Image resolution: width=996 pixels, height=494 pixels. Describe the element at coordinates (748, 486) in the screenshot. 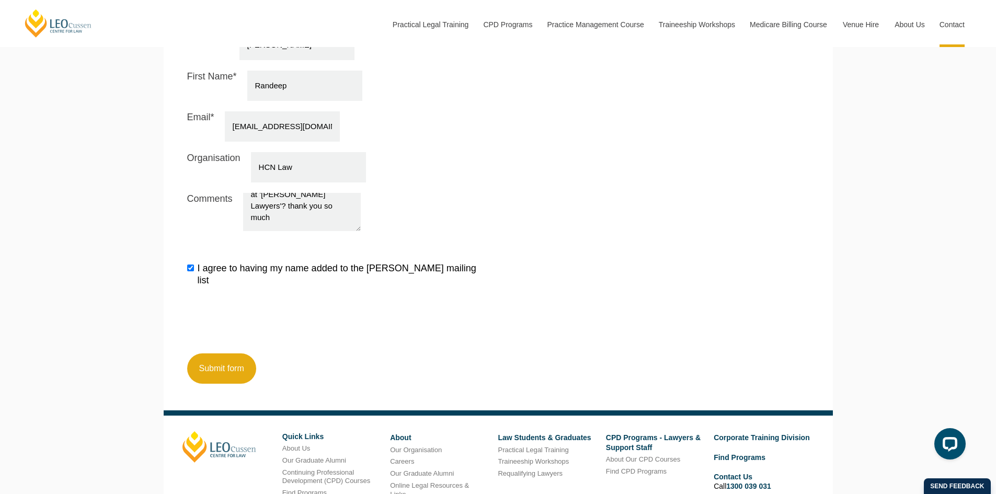

I see `a: 1300 039 031` at that location.